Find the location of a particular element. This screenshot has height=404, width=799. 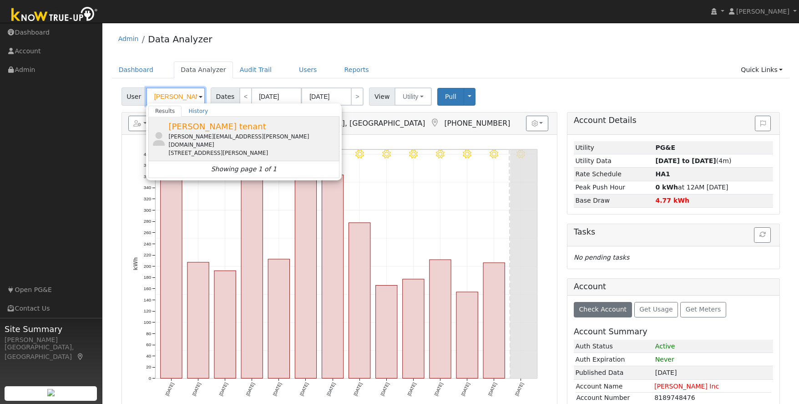

span: User is located at coordinates (134, 97).